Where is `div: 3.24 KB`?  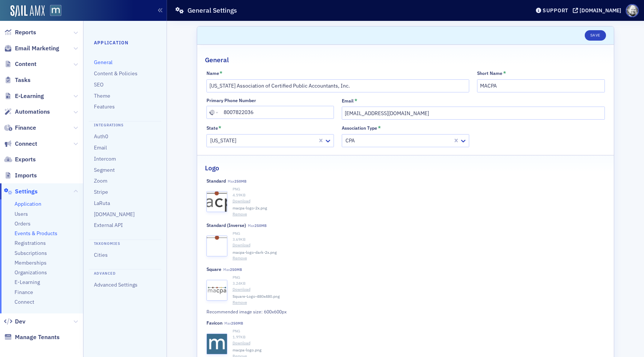
div: 3.24 KB is located at coordinates (418, 284).